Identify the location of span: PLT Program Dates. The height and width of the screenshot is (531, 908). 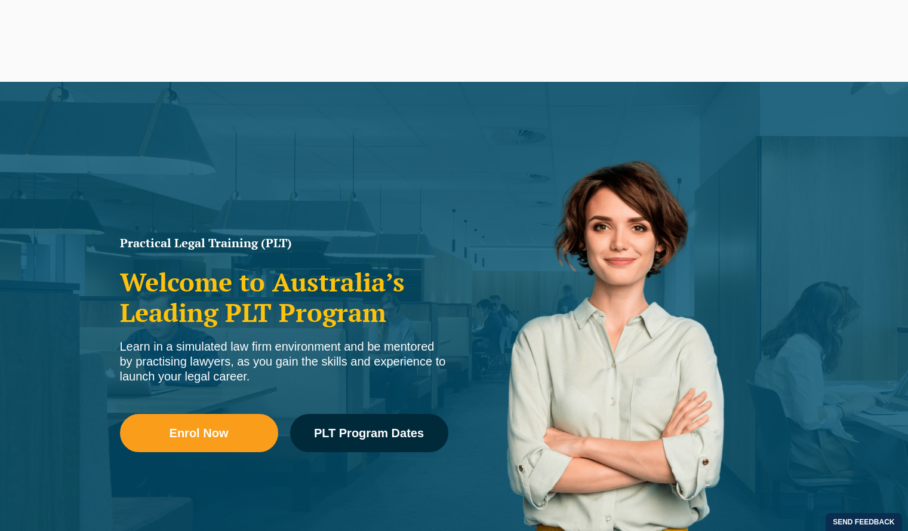
(369, 433).